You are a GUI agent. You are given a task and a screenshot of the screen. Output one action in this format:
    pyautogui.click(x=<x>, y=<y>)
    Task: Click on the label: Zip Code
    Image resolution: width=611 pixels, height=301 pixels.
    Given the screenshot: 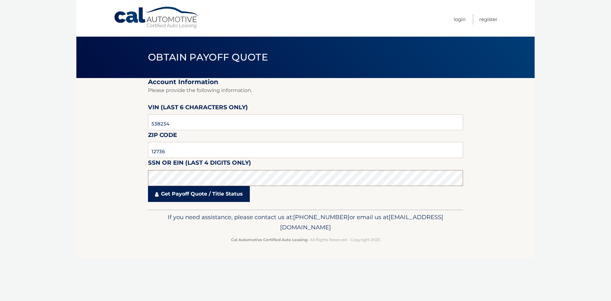 What is the action you would take?
    pyautogui.click(x=162, y=136)
    